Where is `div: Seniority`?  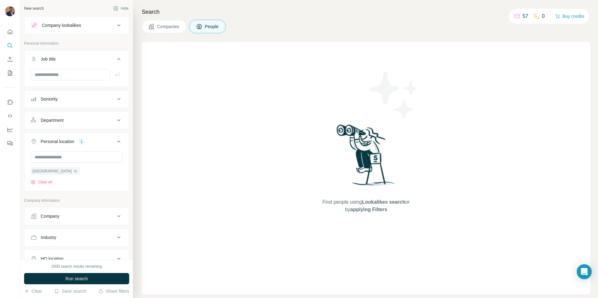 div: Seniority is located at coordinates (49, 99).